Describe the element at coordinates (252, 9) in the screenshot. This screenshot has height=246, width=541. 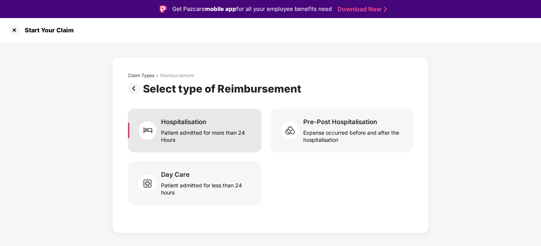
I see `div: Get Pazcare for all your employee benefits need` at that location.